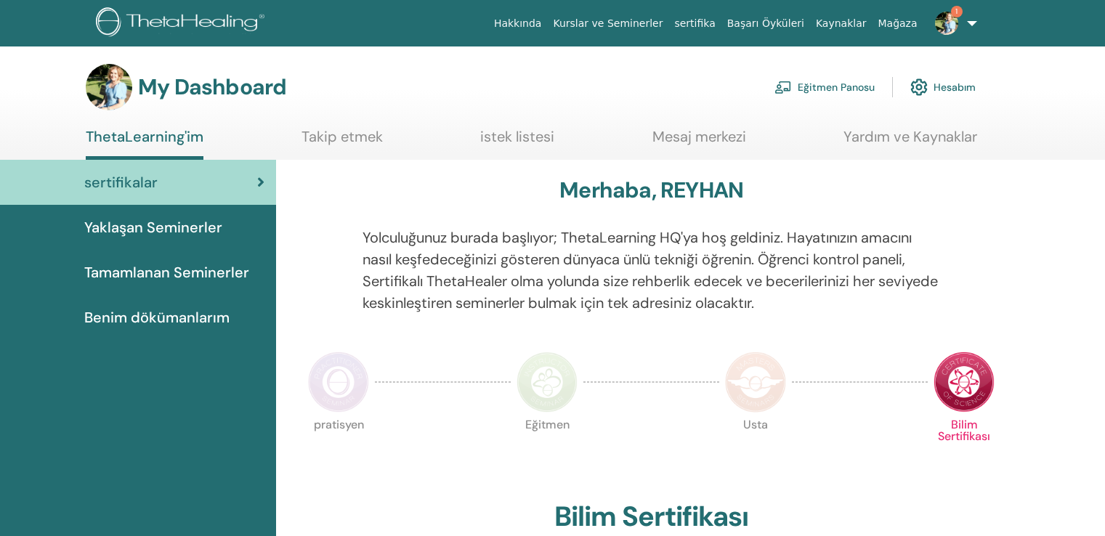 This screenshot has height=536, width=1105. I want to click on span: 1, so click(957, 12).